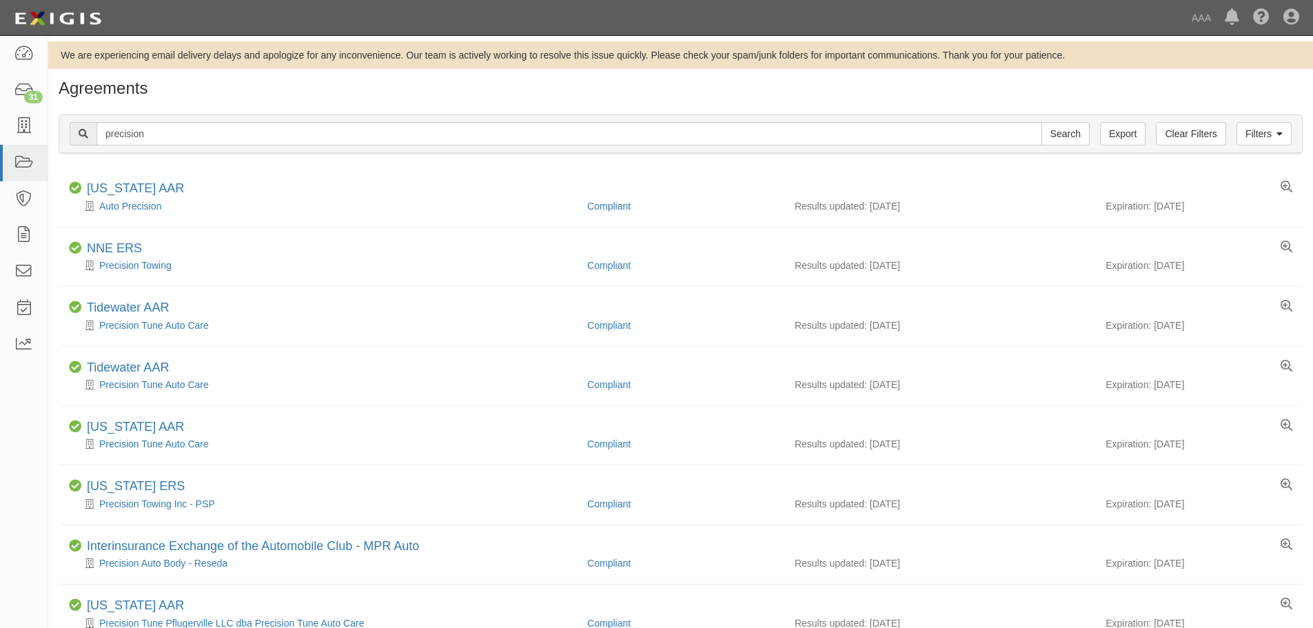 This screenshot has height=628, width=1313. I want to click on div: California AAR, so click(135, 189).